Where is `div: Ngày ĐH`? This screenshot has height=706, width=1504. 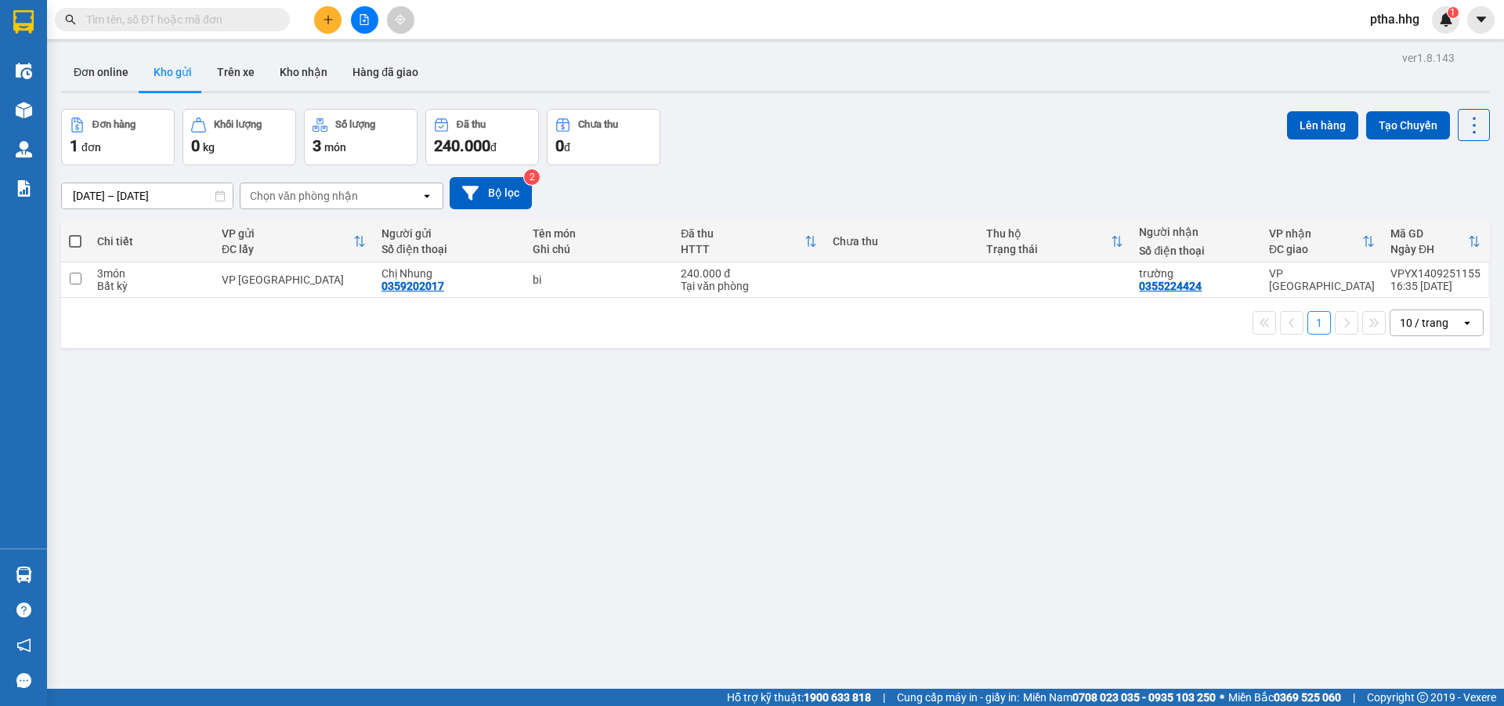
div: Ngày ĐH is located at coordinates (1429, 249).